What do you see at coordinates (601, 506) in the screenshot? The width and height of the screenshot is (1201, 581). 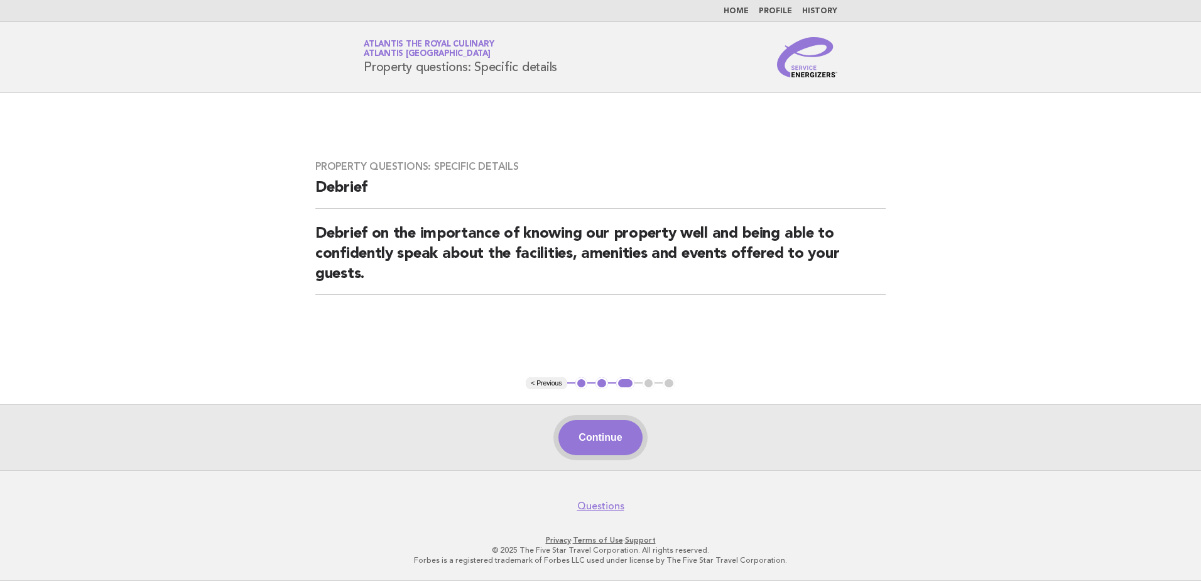 I see `a: Questions` at bounding box center [601, 506].